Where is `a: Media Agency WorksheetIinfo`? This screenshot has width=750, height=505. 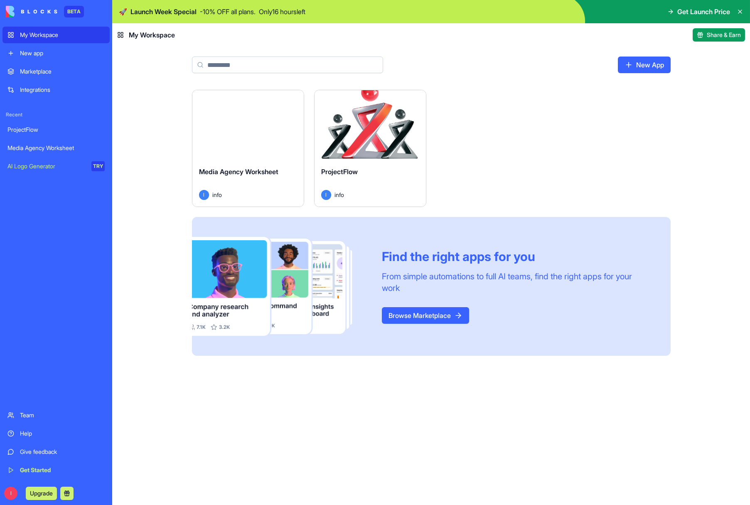
a: Media Agency WorksheetIinfo is located at coordinates (248, 148).